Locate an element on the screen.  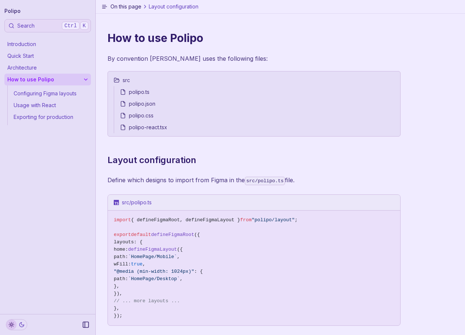
span: true is located at coordinates (137, 264).